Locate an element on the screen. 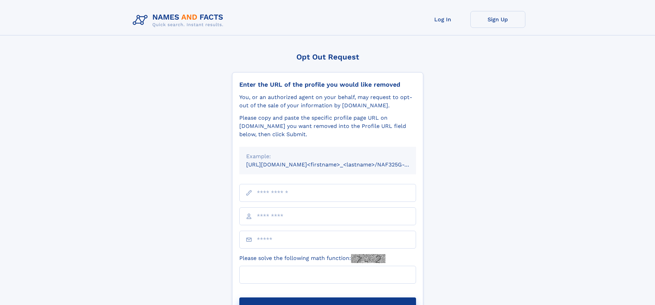 The image size is (655, 305). div: Example: is located at coordinates (328, 156).